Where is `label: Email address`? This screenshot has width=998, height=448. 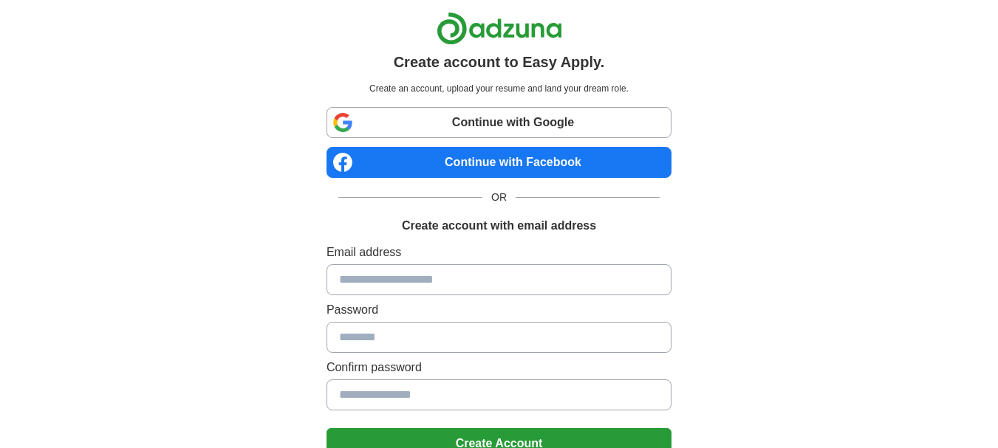 label: Email address is located at coordinates (498, 253).